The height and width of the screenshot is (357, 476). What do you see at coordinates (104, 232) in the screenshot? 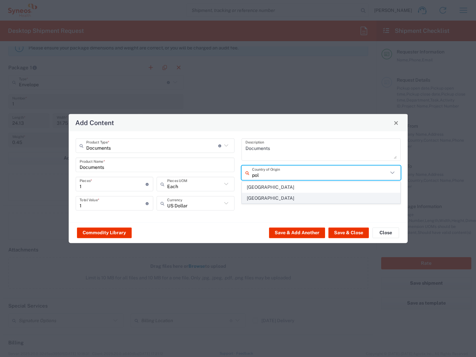
I see `button: Commodity Library` at bounding box center [104, 232].